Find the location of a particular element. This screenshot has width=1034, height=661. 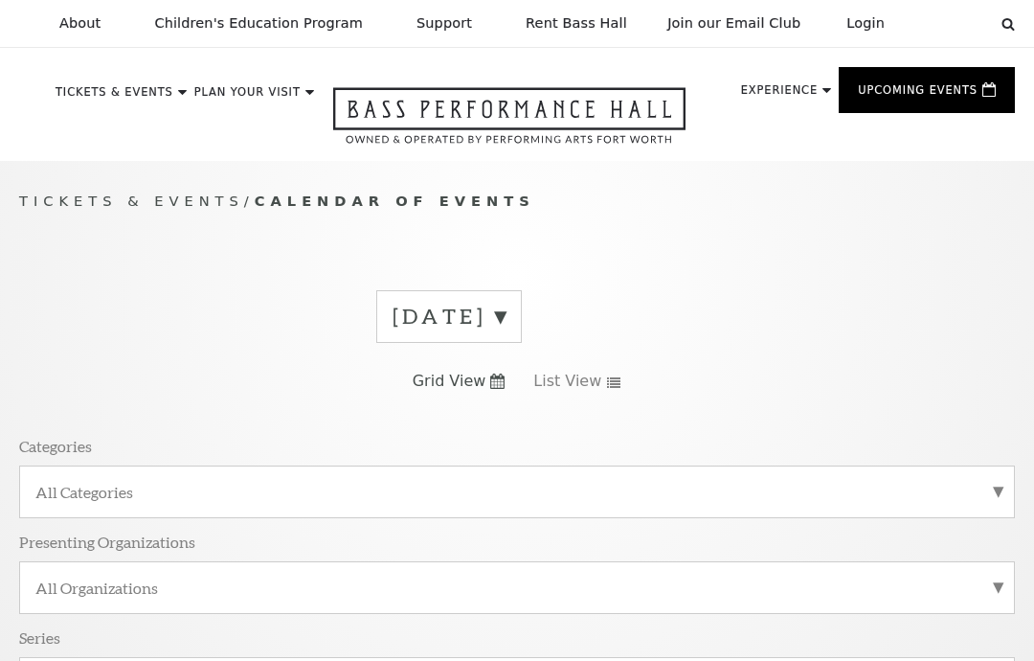

select: Select: is located at coordinates (949, 23).